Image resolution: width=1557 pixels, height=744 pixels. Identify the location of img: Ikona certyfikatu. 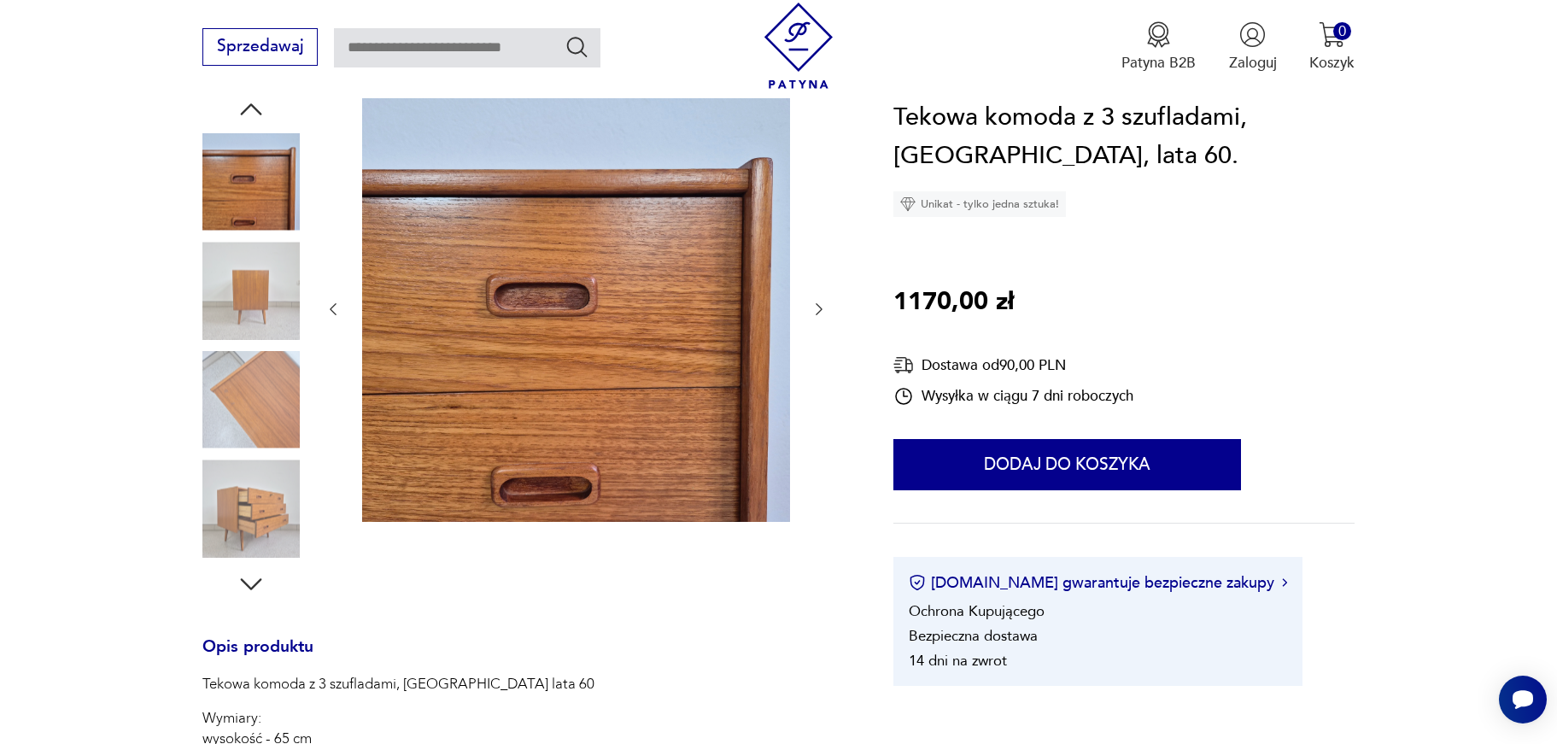
(917, 583).